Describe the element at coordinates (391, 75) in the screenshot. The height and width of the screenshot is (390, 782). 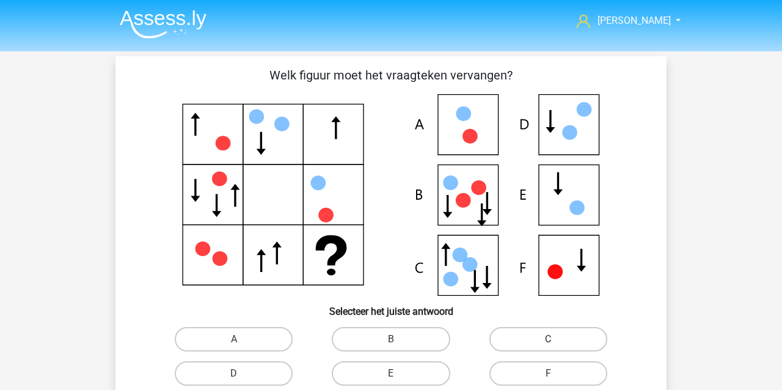
I see `p: Welk figuur moet het vraagteken vervangen?` at that location.